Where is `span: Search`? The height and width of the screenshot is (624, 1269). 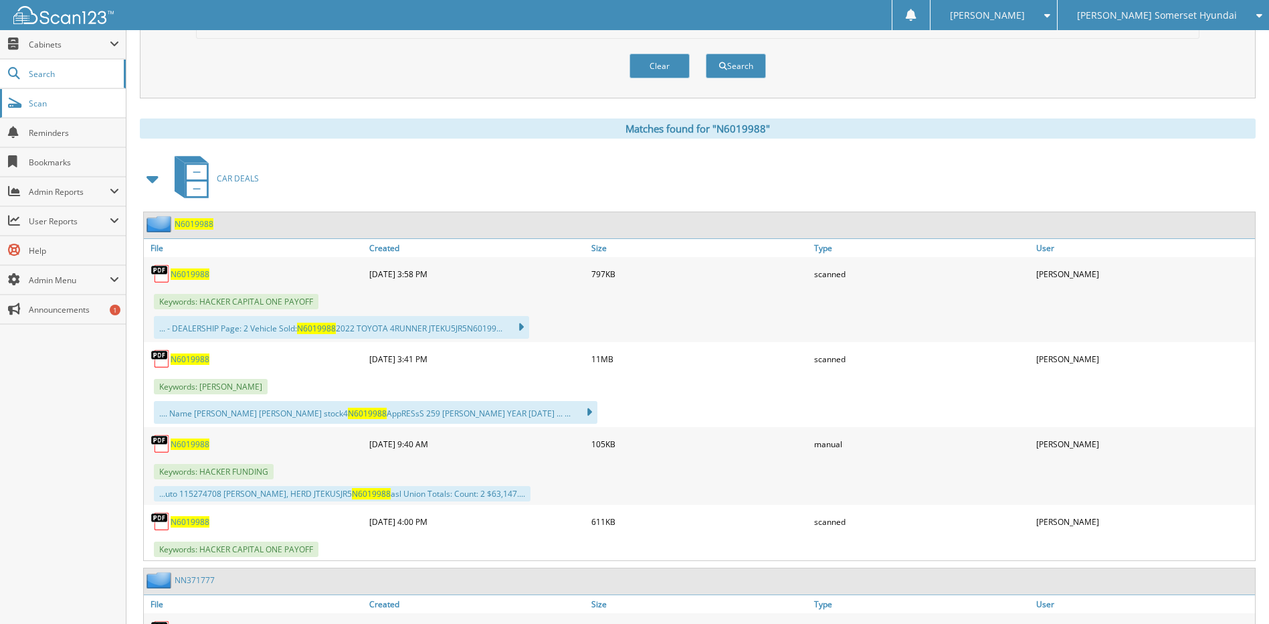 span: Search is located at coordinates (73, 74).